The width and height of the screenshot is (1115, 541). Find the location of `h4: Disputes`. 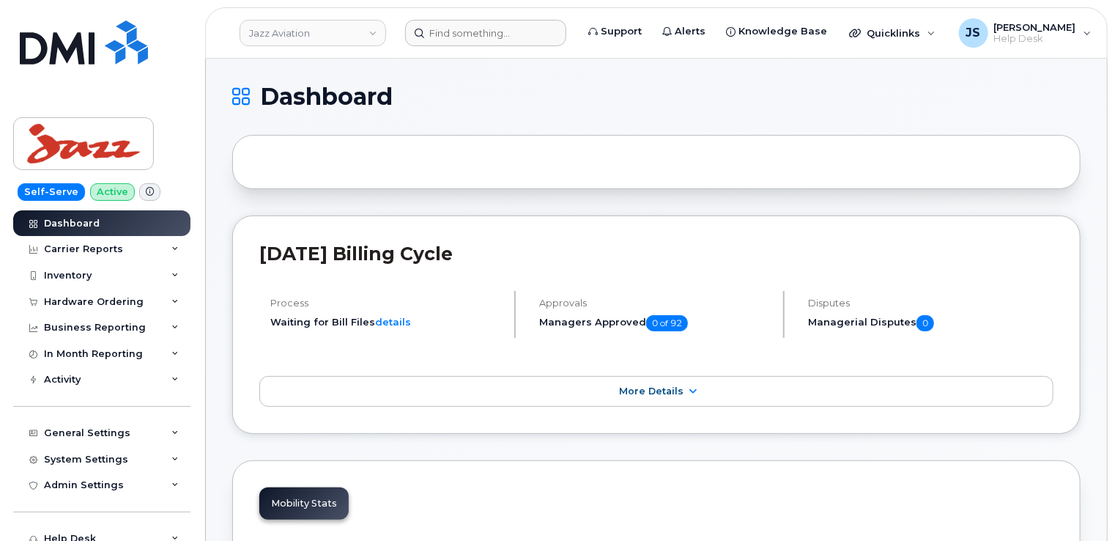

h4: Disputes is located at coordinates (931, 303).